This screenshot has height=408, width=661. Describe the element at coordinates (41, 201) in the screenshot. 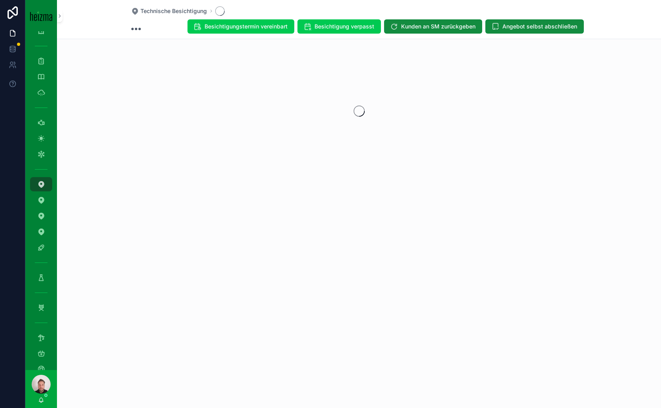

I see `div: scrollable content` at that location.